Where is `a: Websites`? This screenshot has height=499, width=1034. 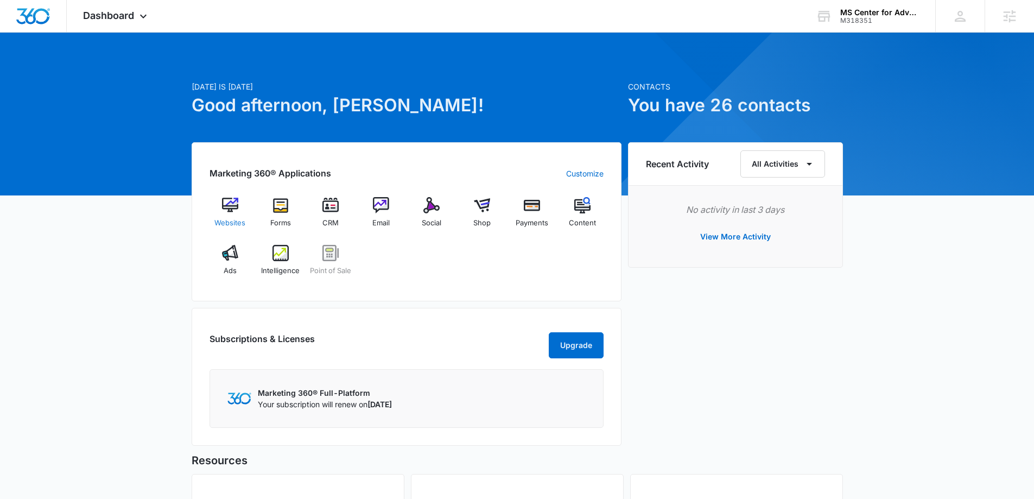
a: Websites is located at coordinates (230, 217).